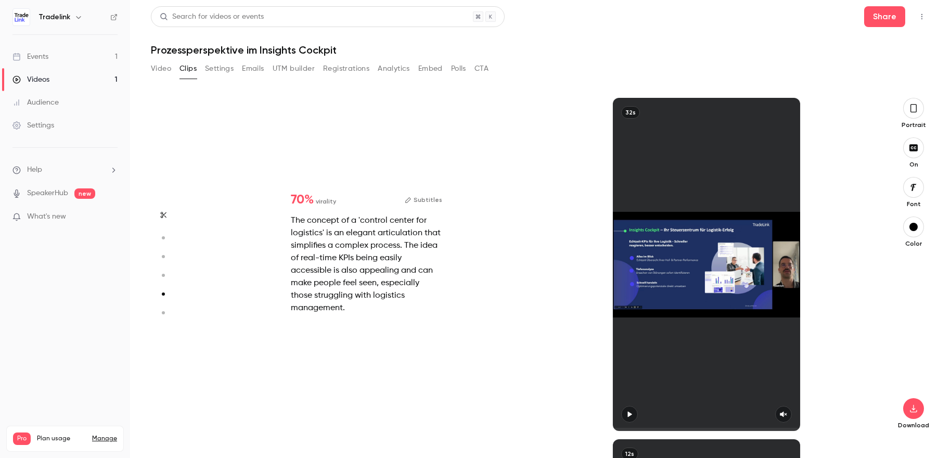 The width and height of the screenshot is (951, 458). What do you see at coordinates (326, 201) in the screenshot?
I see `span: virality` at bounding box center [326, 201].